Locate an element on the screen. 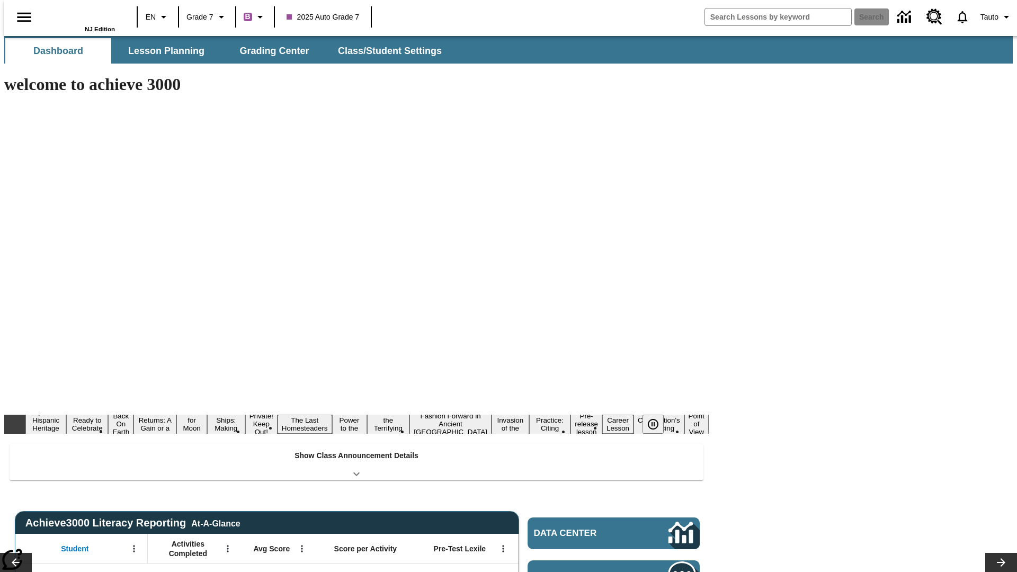  span: Data Center is located at coordinates (583, 533).